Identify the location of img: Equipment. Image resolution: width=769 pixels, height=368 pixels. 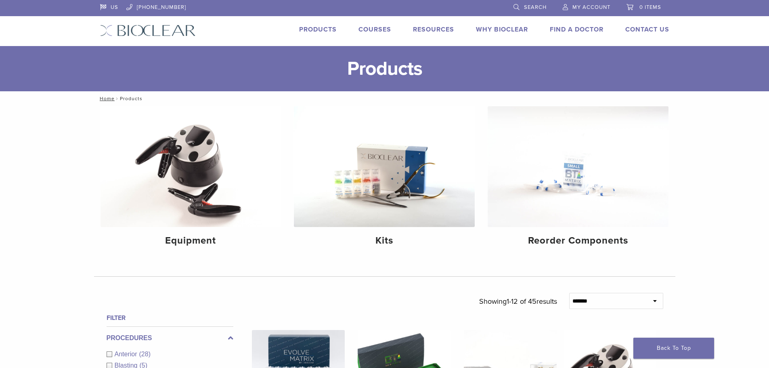
(191, 166).